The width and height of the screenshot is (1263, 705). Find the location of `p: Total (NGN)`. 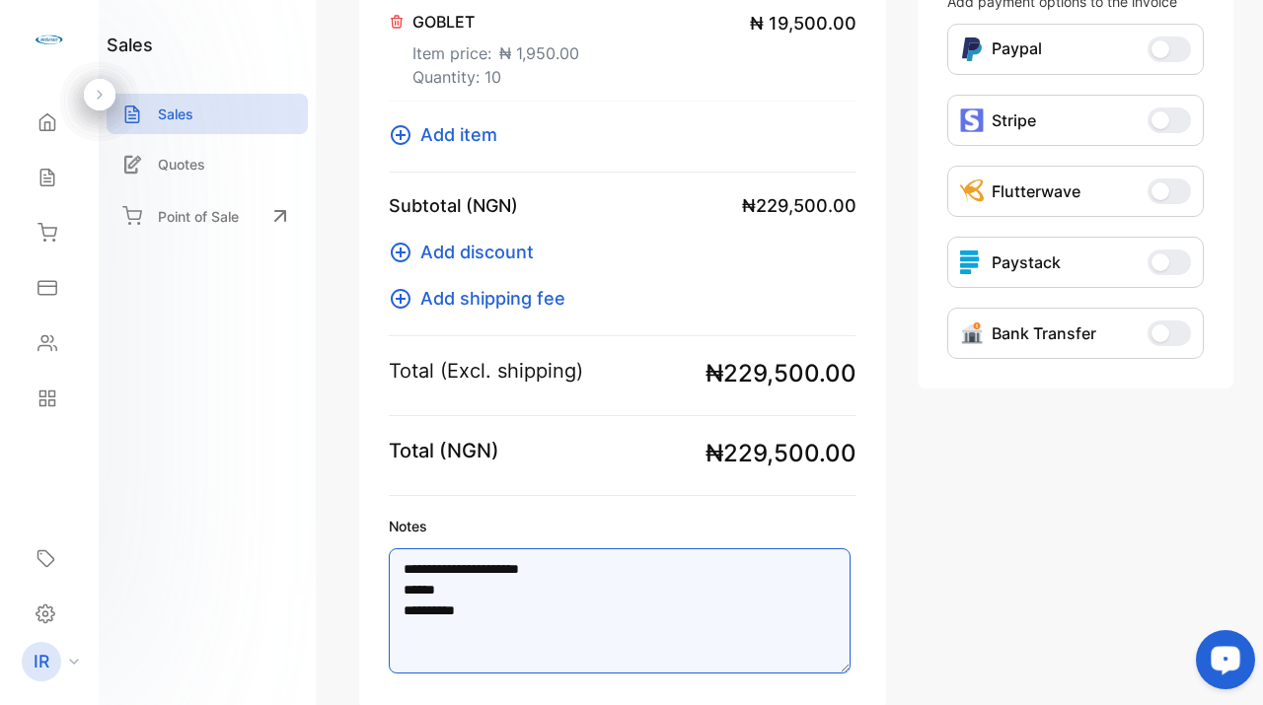

p: Total (NGN) is located at coordinates (444, 451).